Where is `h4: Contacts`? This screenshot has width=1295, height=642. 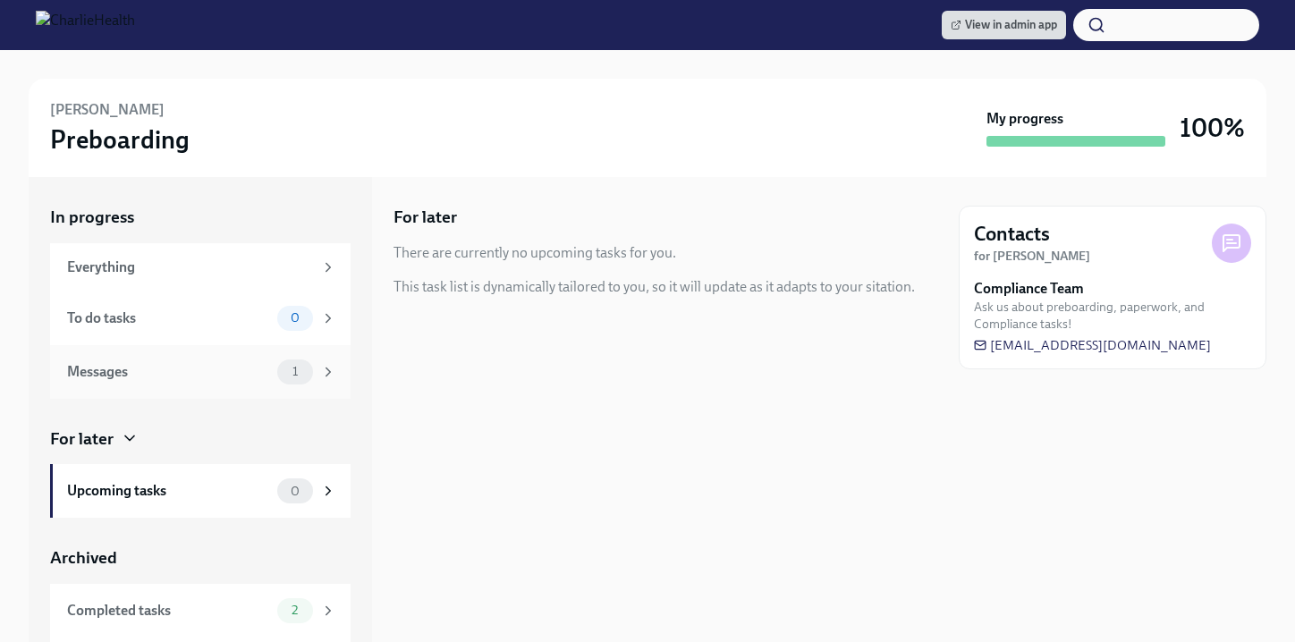 h4: Contacts is located at coordinates (1012, 234).